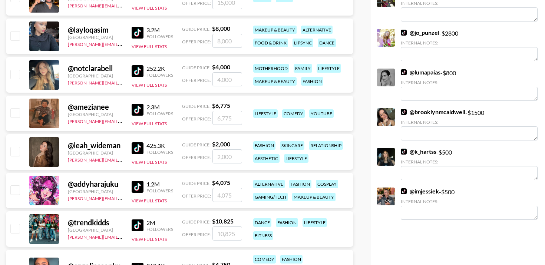  I want to click on a: @imjessiek, so click(420, 191).